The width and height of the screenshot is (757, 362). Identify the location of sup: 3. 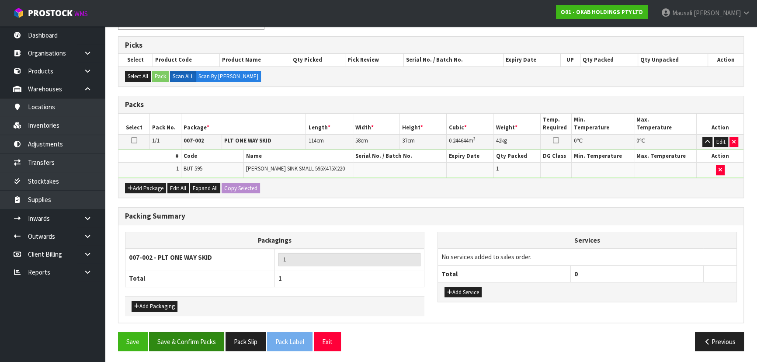
(474, 139).